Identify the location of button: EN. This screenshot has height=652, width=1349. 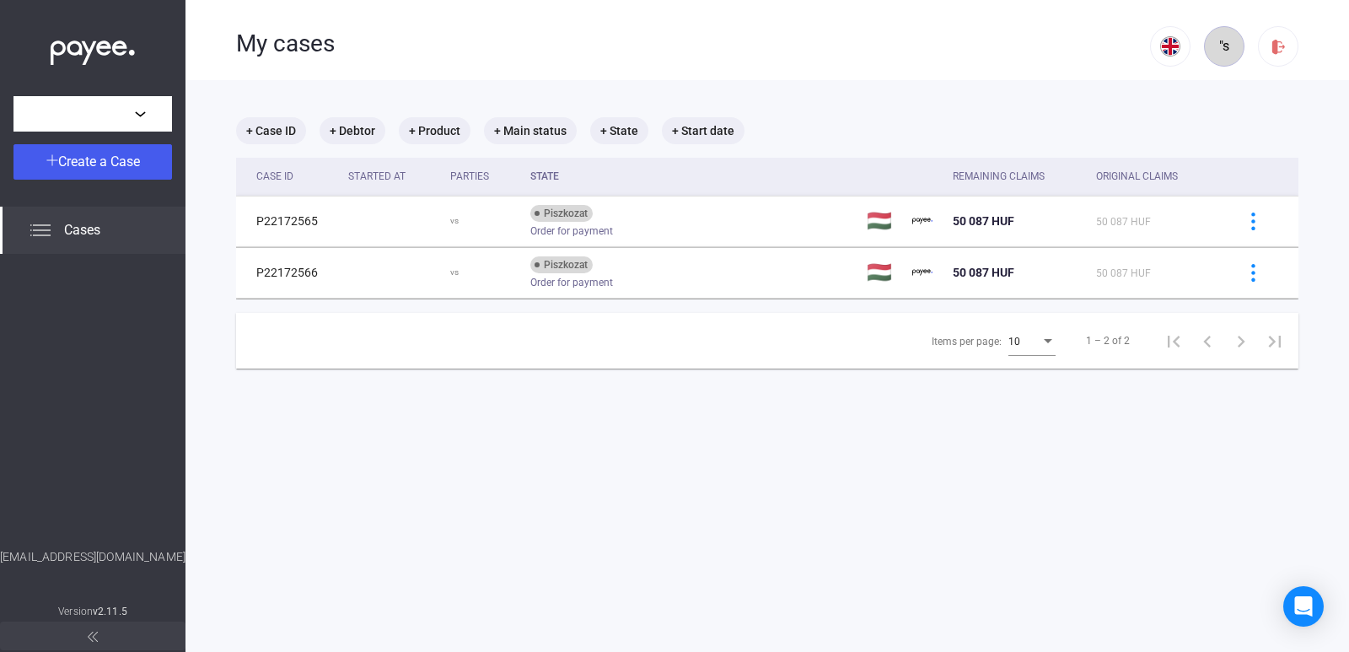
(1170, 46).